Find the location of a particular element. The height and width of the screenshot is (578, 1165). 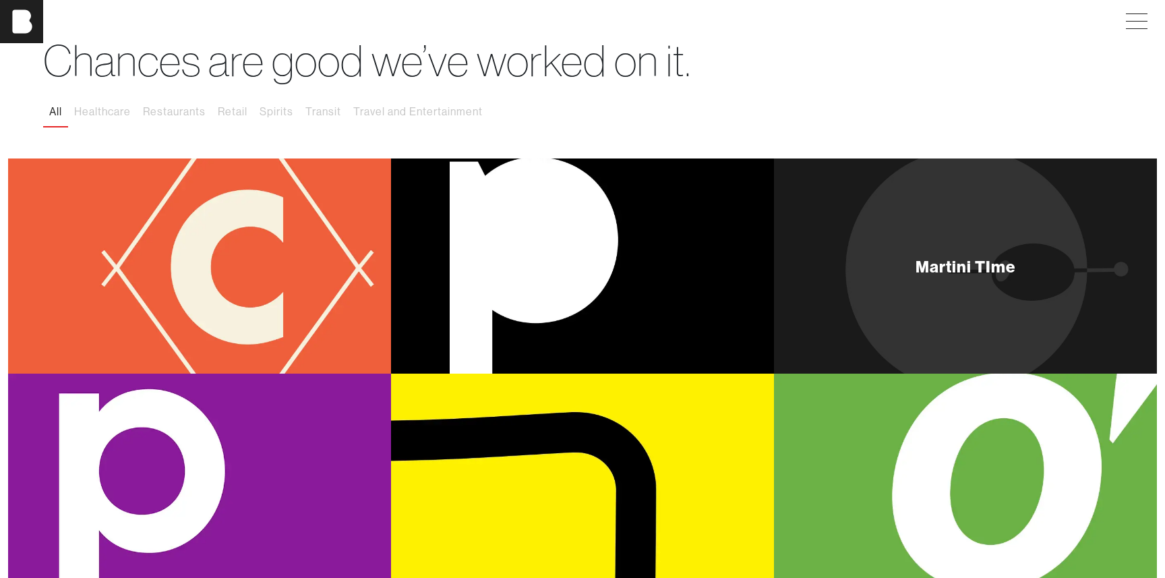

button: Retail is located at coordinates (233, 112).